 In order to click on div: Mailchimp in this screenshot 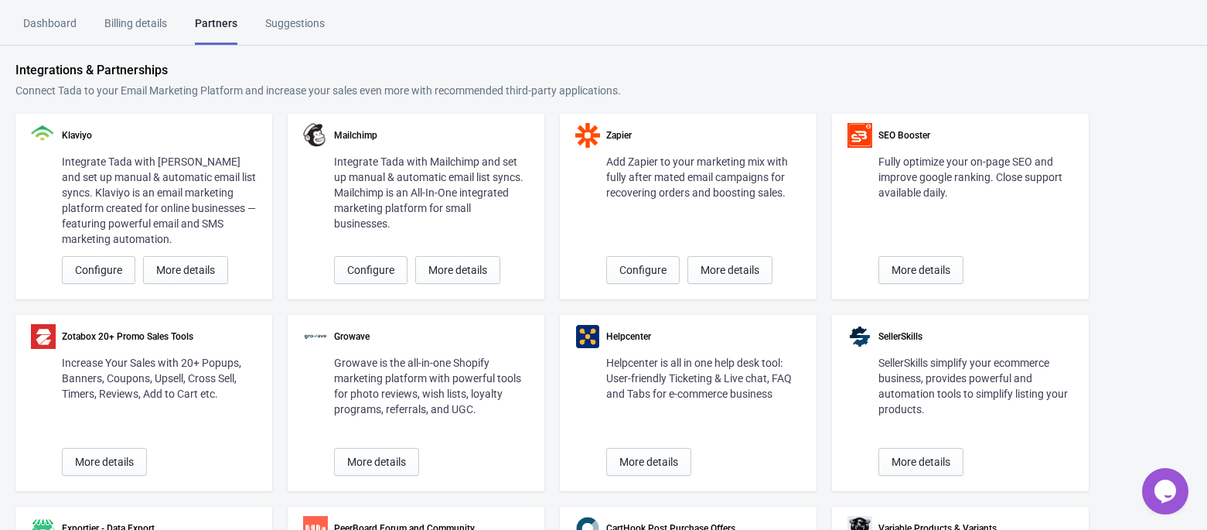, I will do `click(431, 135)`.